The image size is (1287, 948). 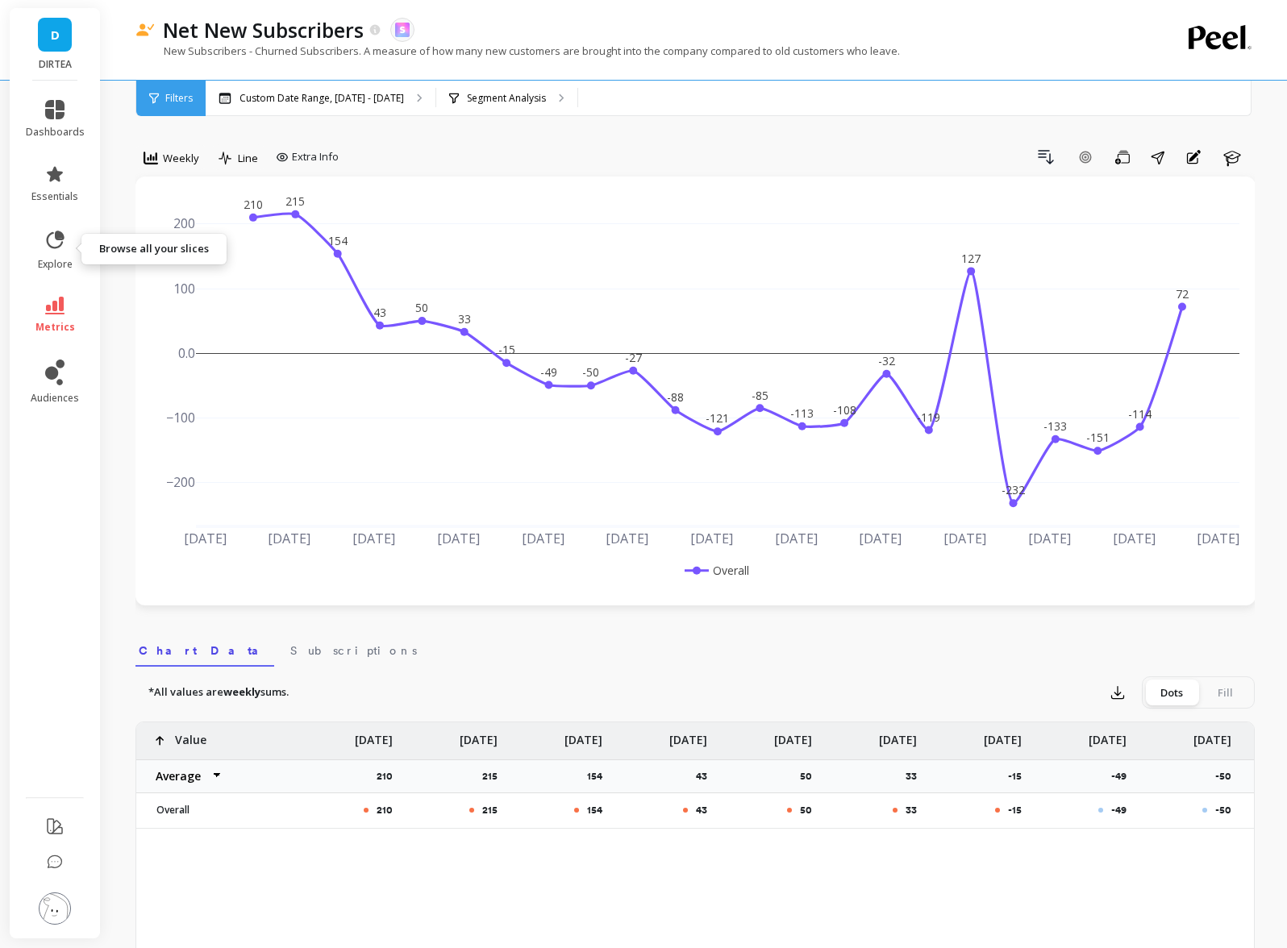 I want to click on p: DIRTEA, so click(x=55, y=65).